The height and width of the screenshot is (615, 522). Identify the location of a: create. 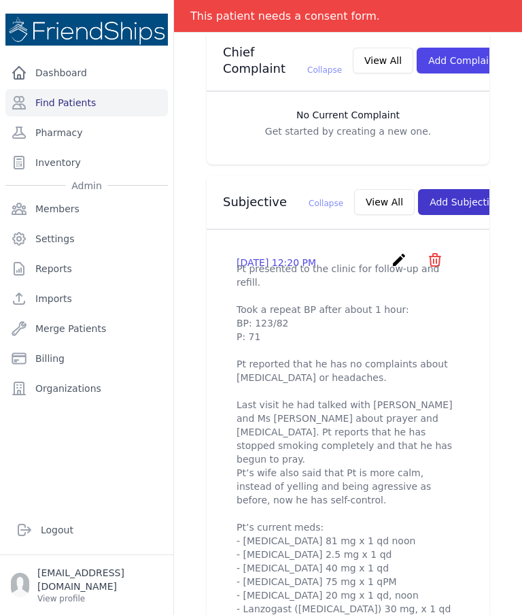
(401, 264).